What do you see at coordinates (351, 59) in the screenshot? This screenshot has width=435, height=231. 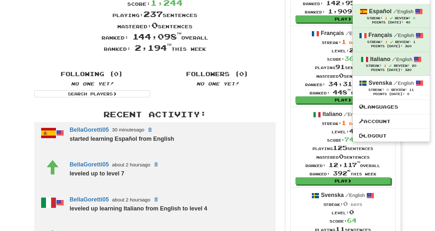 I see `span: 360` at bounding box center [351, 59].